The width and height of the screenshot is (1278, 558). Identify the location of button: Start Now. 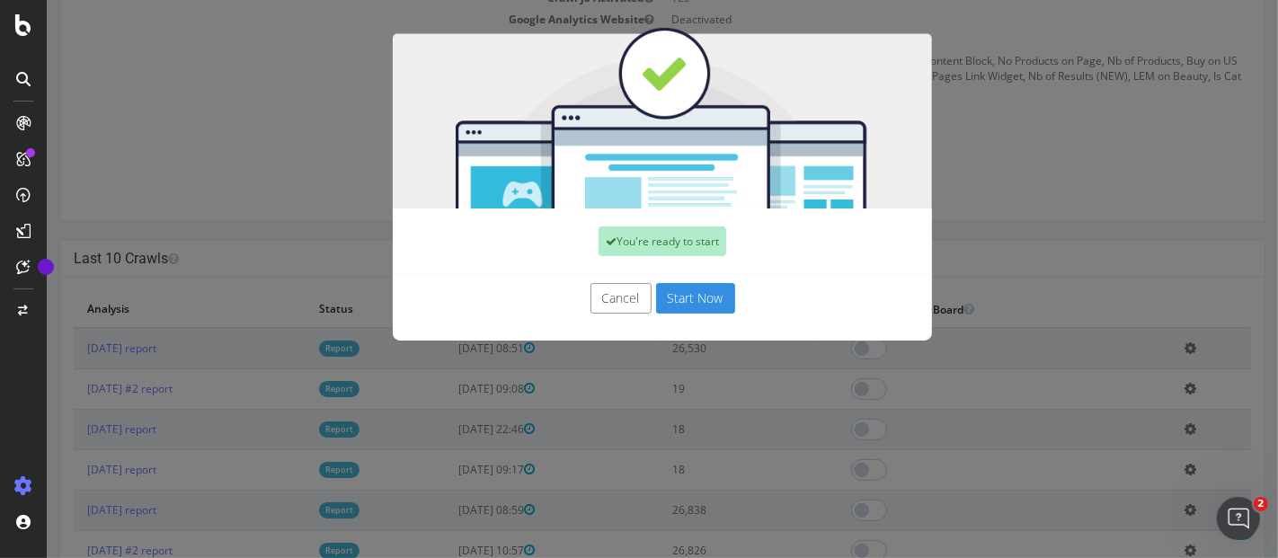
(649, 298).